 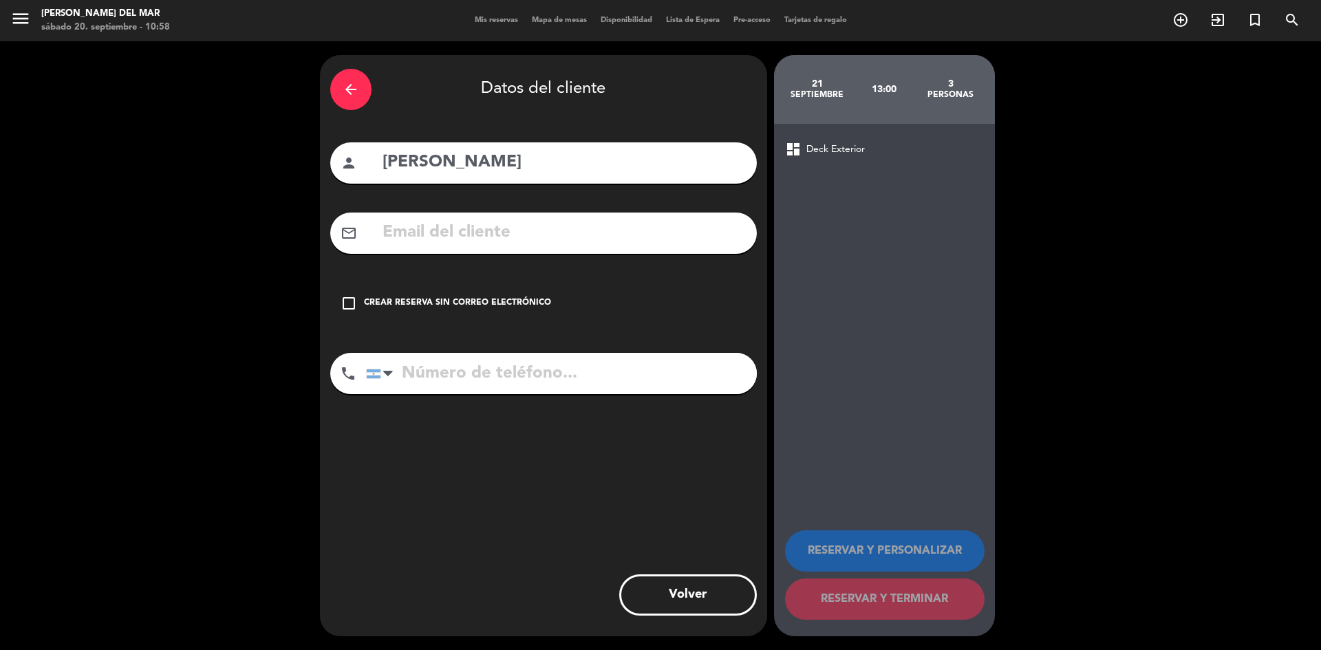 I want to click on span: Mapa de mesas, so click(x=559, y=20).